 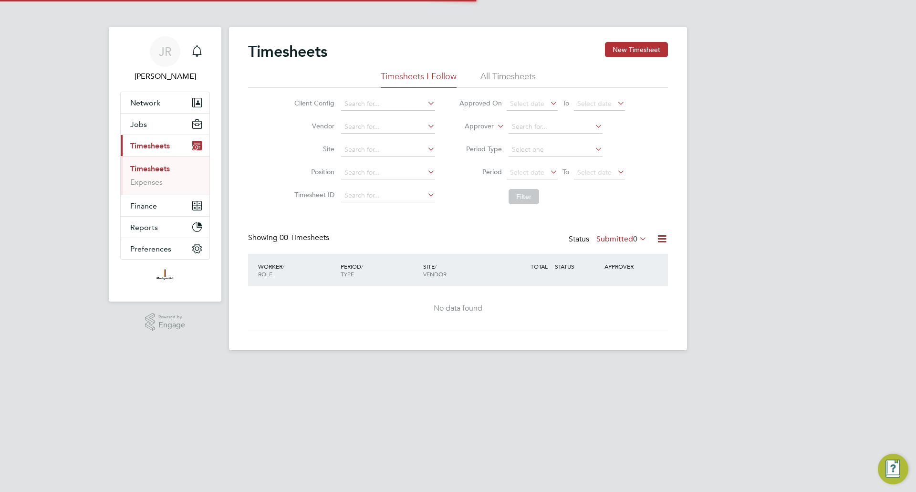 I want to click on div: APPROVER, so click(x=627, y=266).